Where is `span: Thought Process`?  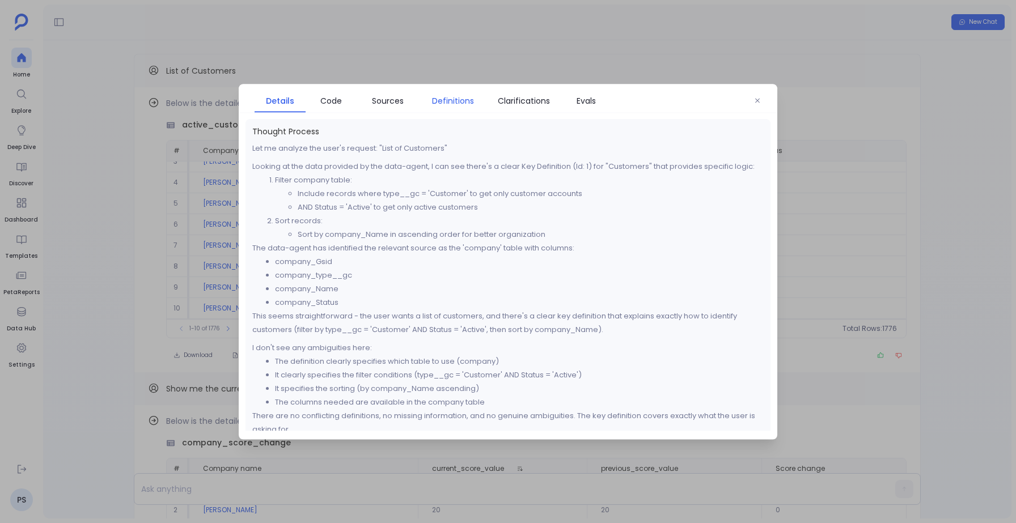
span: Thought Process is located at coordinates (508, 131).